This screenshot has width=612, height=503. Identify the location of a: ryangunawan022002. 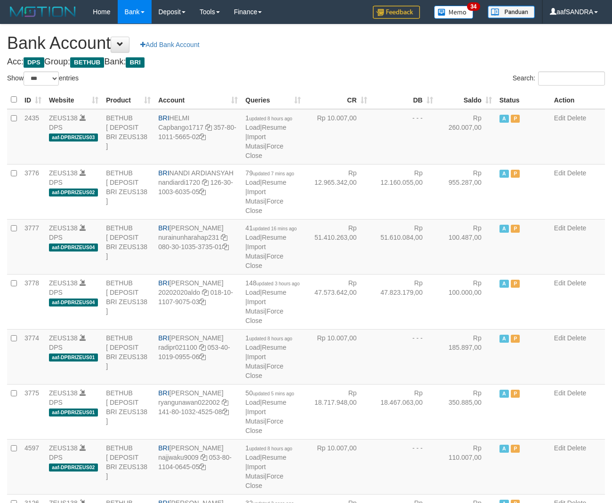
(189, 403).